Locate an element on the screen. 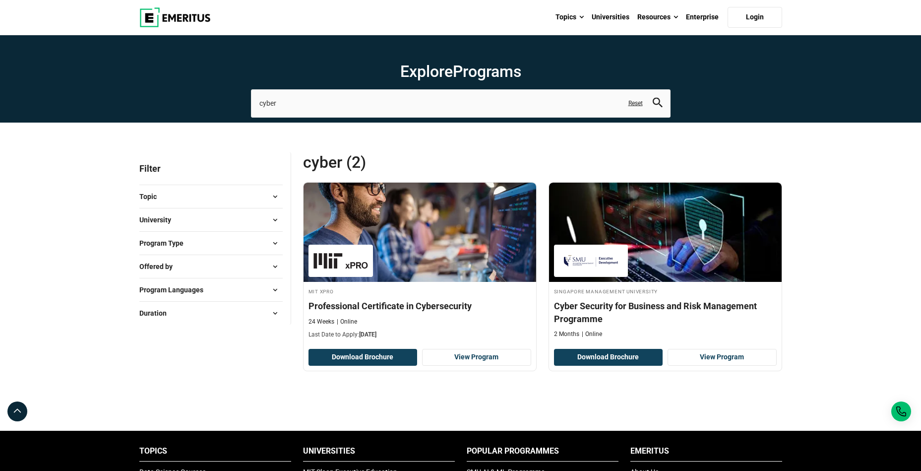 The image size is (921, 471). img: Singapore Management University is located at coordinates (591, 260).